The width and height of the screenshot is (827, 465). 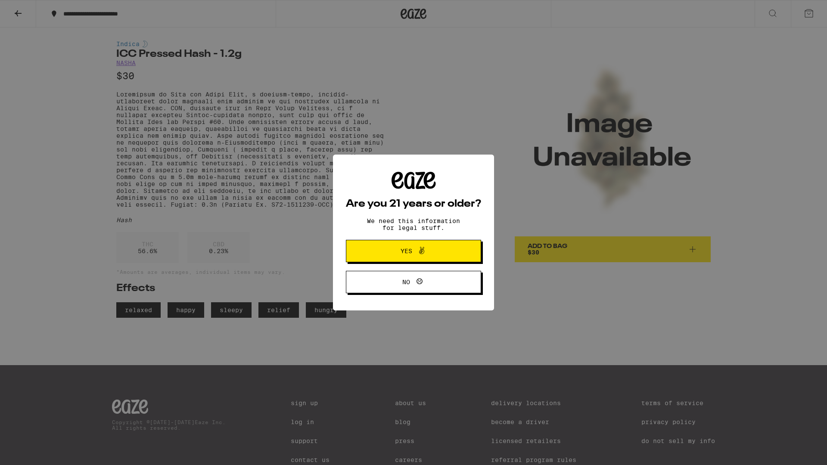 I want to click on button: No, so click(x=414, y=282).